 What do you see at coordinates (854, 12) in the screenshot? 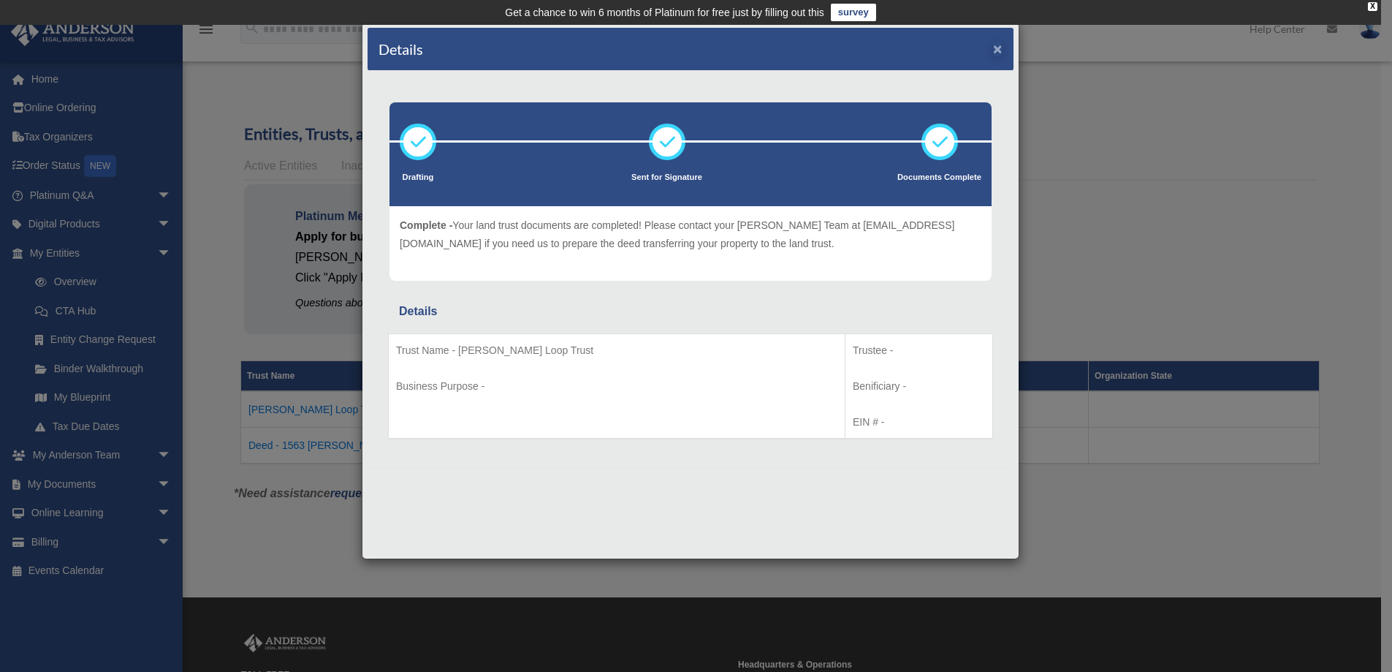
I see `a: survey` at bounding box center [854, 12].